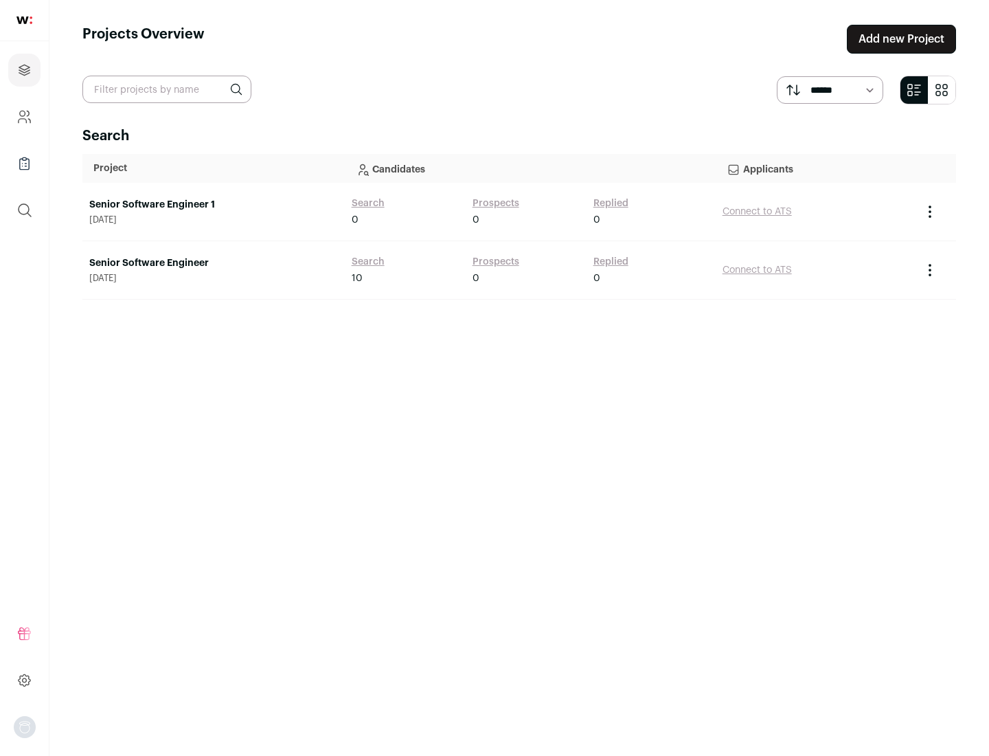 This screenshot has height=756, width=989. What do you see at coordinates (24, 20) in the screenshot?
I see `img: wellfound-shorthand-0d5821cbd27db2630d0214b213865d53afaa358527fdda9d0ea32b1df1b89c2c.svg` at bounding box center [24, 20].